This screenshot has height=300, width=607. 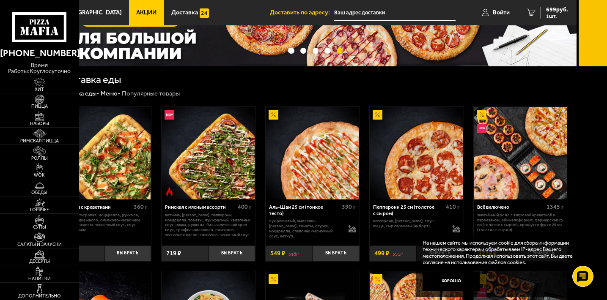 What do you see at coordinates (110, 93) in the screenshot?
I see `a: Меню-` at bounding box center [110, 93].